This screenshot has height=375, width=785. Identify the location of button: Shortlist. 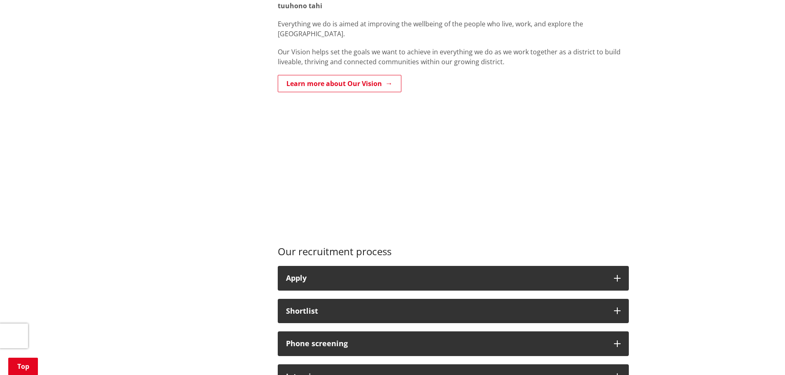
(453, 311).